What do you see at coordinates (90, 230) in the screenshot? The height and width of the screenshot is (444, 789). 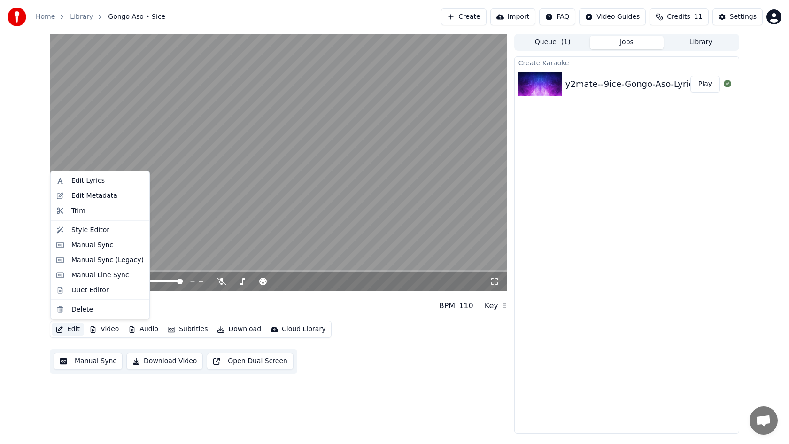 I see `div: Style Editor` at bounding box center [90, 230].